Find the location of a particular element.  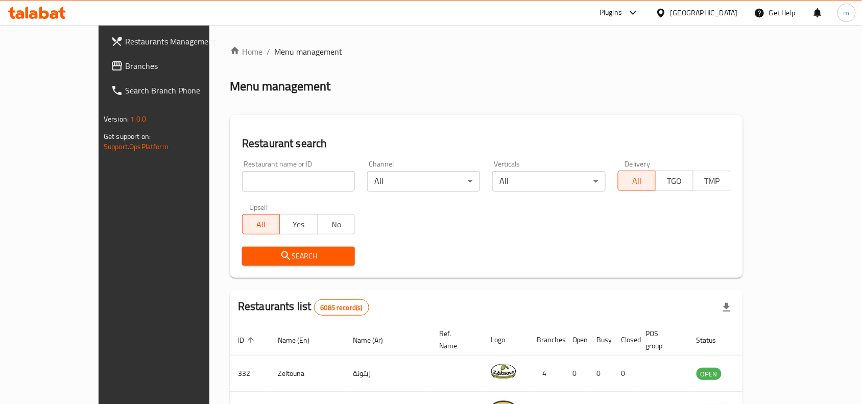

th: Open is located at coordinates (577, 340).